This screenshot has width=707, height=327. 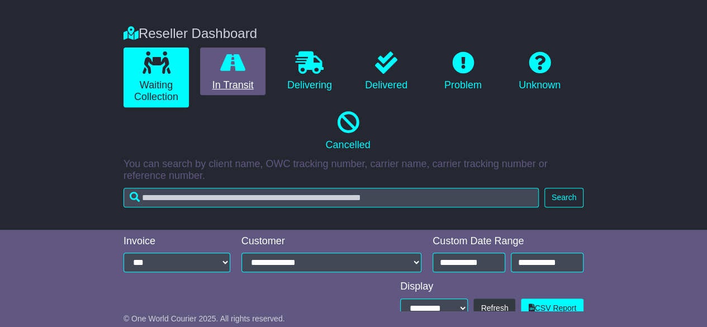 I want to click on div: Custom Date Range, so click(x=508, y=242).